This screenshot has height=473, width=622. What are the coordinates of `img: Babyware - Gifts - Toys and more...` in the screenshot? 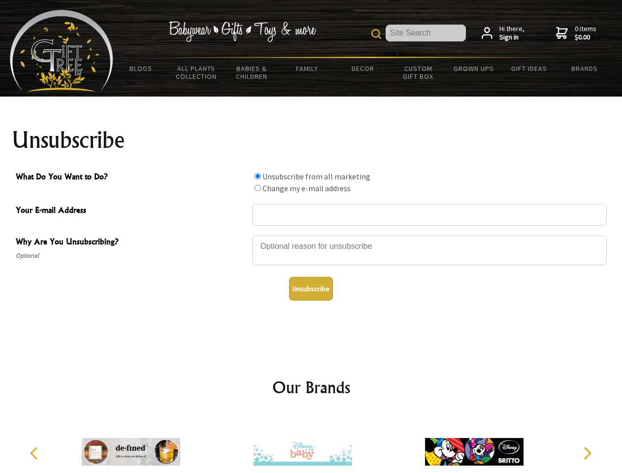 It's located at (62, 51).